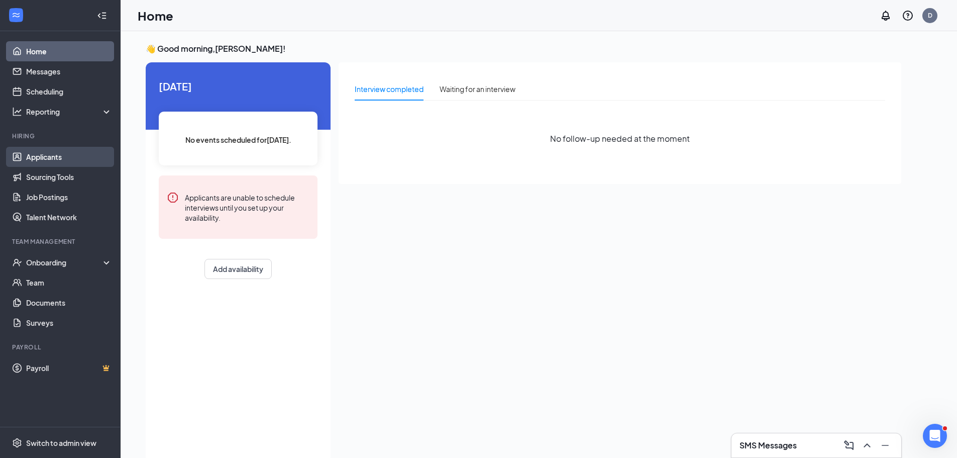 Image resolution: width=957 pixels, height=458 pixels. I want to click on a: PayrollCrown, so click(69, 368).